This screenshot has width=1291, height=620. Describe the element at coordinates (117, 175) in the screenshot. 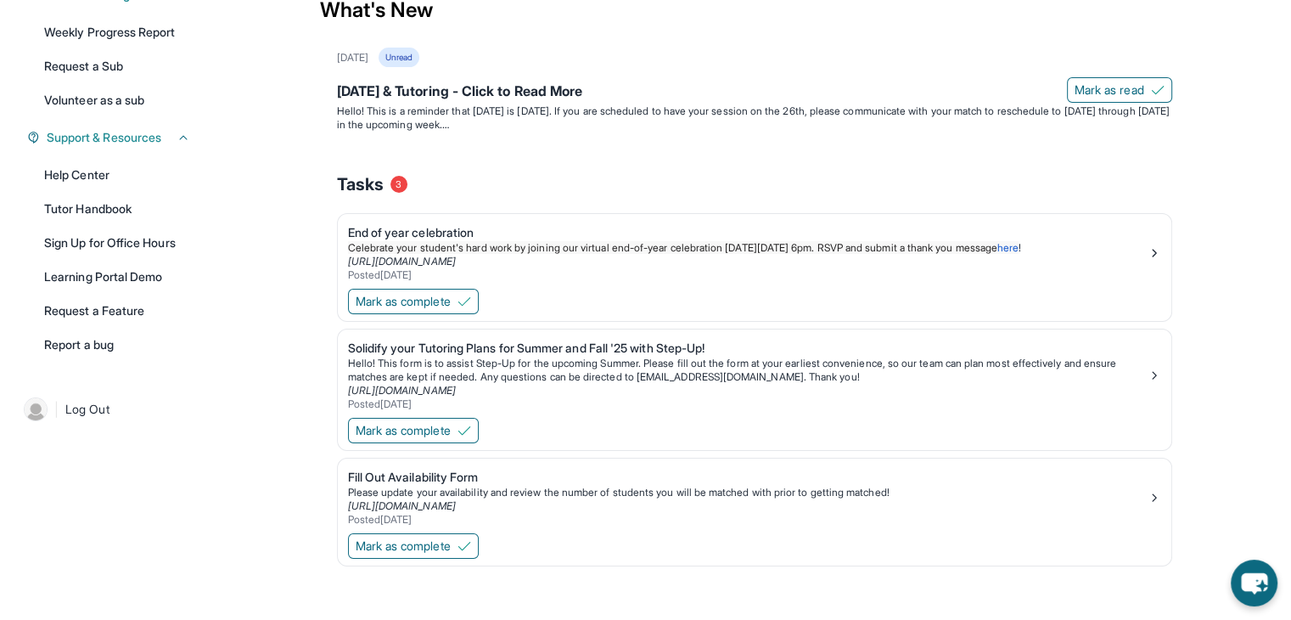

I see `a: Help Center` at that location.